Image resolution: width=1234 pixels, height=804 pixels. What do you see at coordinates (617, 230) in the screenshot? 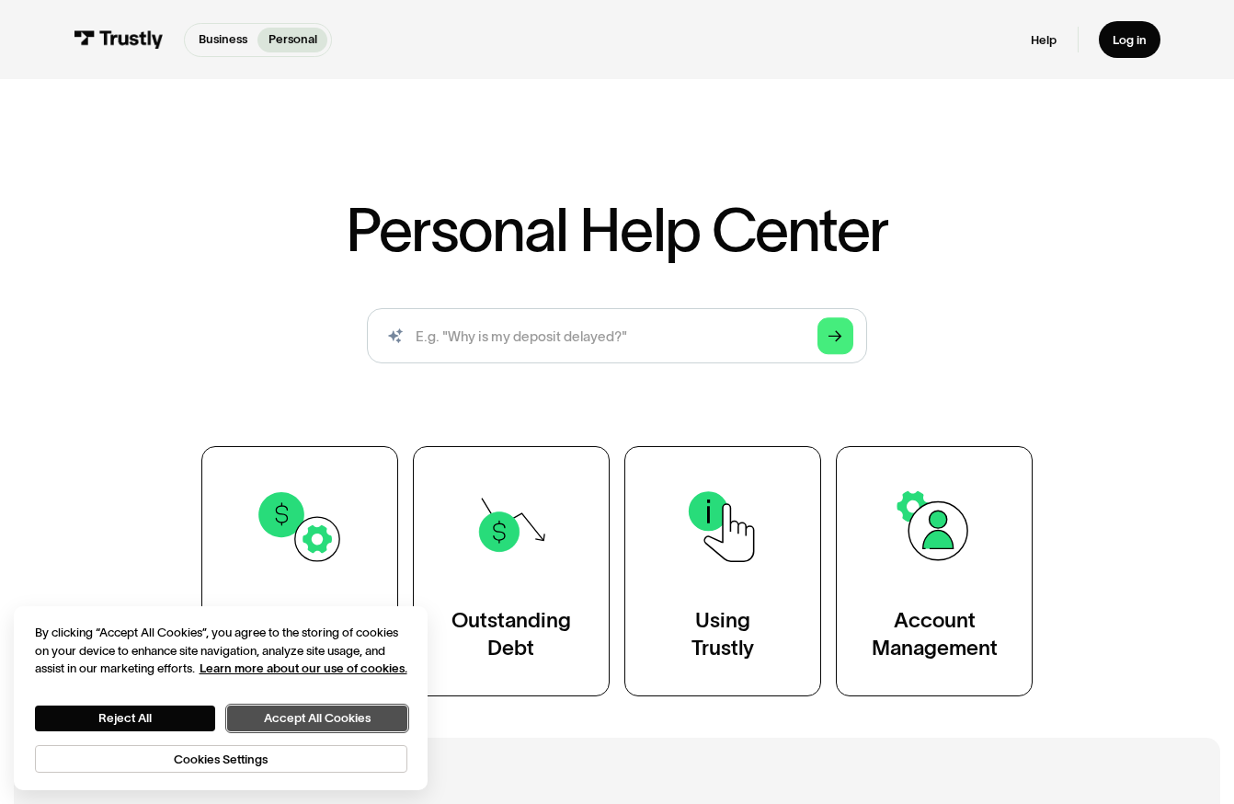
I see `h1: Personal Help Center` at bounding box center [617, 230].